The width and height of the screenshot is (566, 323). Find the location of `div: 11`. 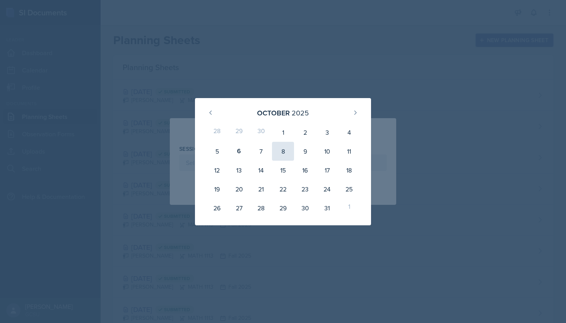

div: 11 is located at coordinates (349, 151).